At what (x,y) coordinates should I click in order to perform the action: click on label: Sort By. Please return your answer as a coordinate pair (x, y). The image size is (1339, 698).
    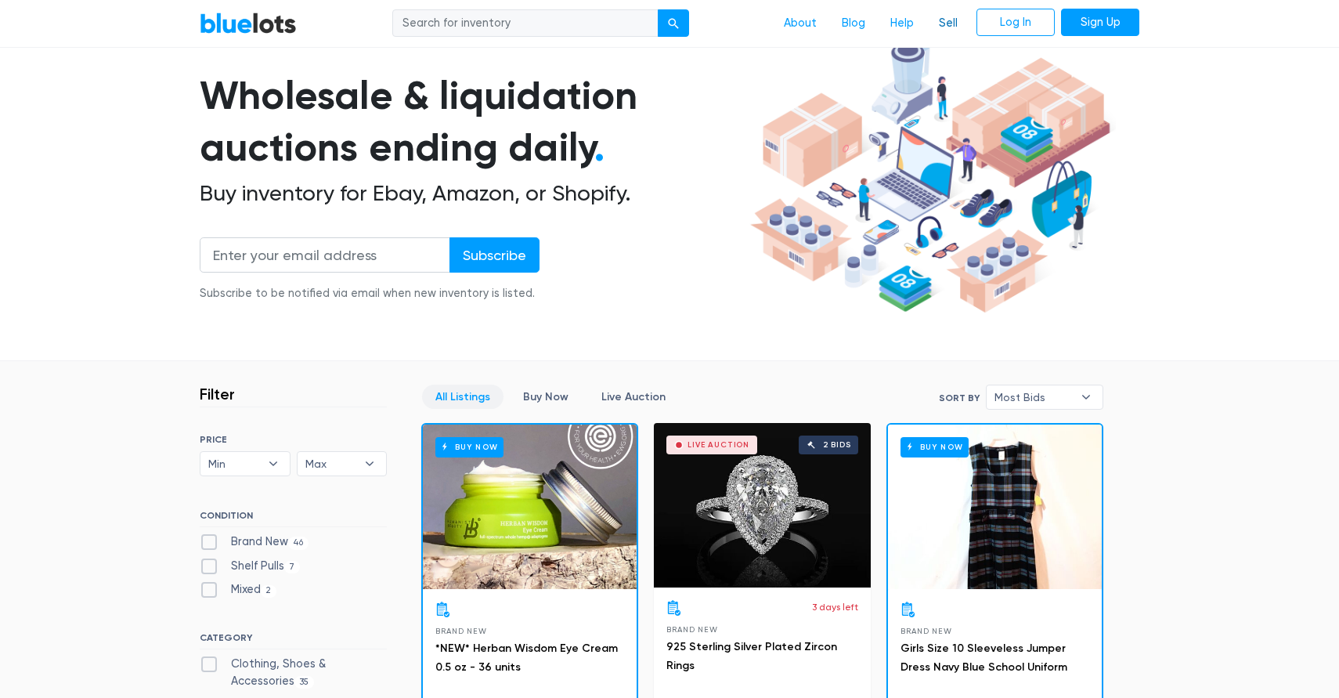
    Looking at the image, I should click on (959, 398).